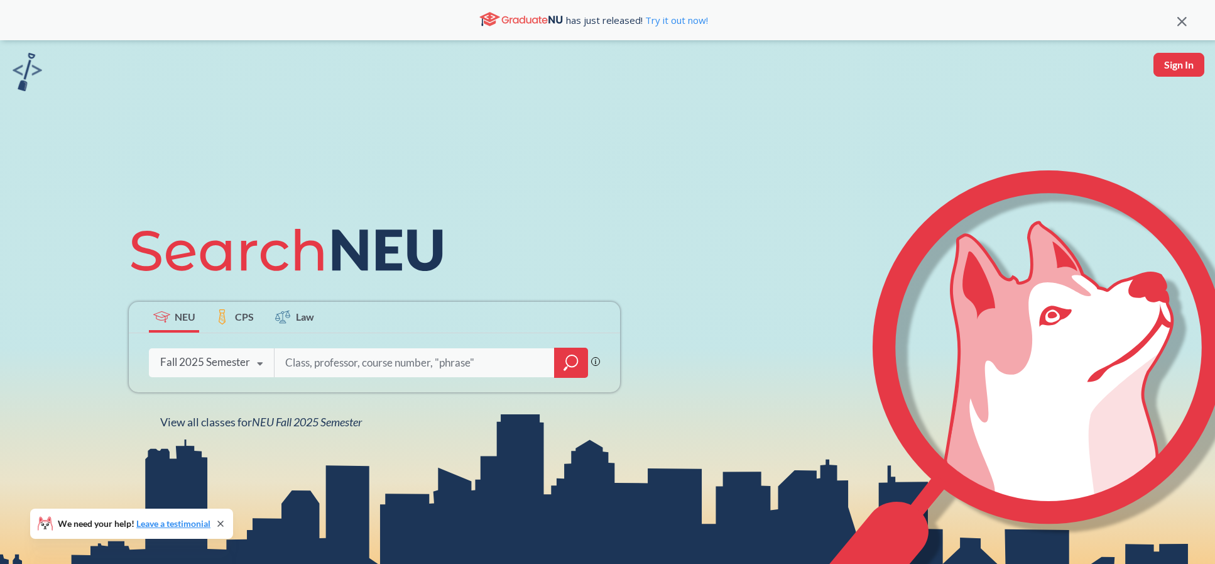 The width and height of the screenshot is (1215, 564). I want to click on span: Law, so click(305, 316).